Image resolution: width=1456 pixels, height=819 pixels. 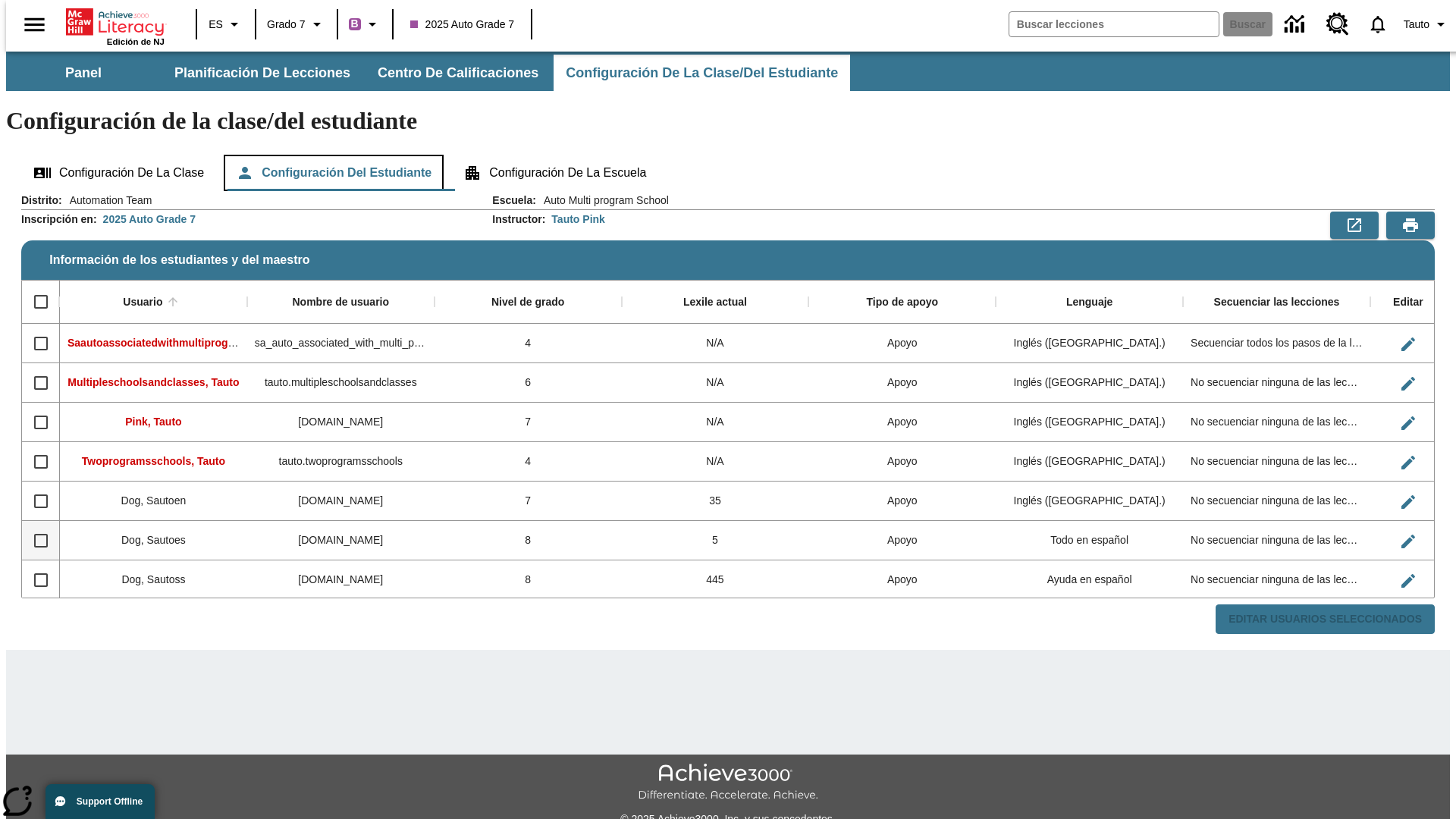 What do you see at coordinates (116, 22) in the screenshot?
I see `a: Portada` at bounding box center [116, 22].